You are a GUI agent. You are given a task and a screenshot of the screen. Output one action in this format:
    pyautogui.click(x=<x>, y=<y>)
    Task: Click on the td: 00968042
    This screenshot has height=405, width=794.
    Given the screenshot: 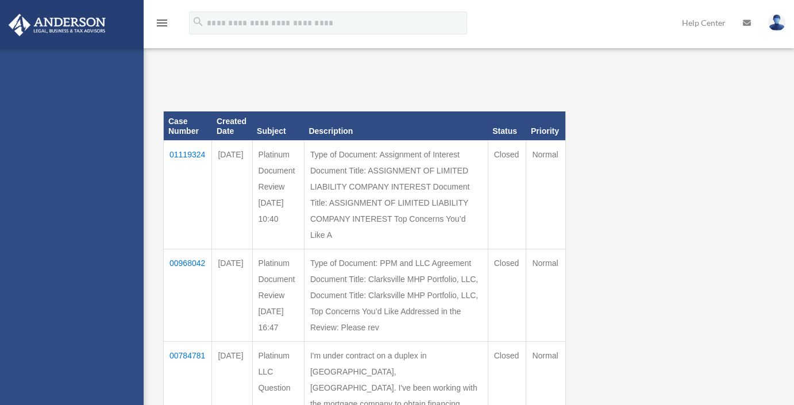 What is the action you would take?
    pyautogui.click(x=188, y=295)
    